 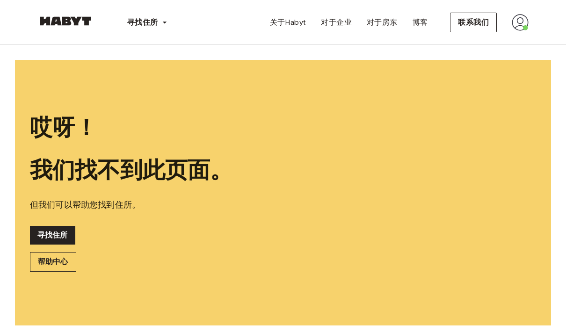 I want to click on font: 关于Habyt, so click(x=288, y=22).